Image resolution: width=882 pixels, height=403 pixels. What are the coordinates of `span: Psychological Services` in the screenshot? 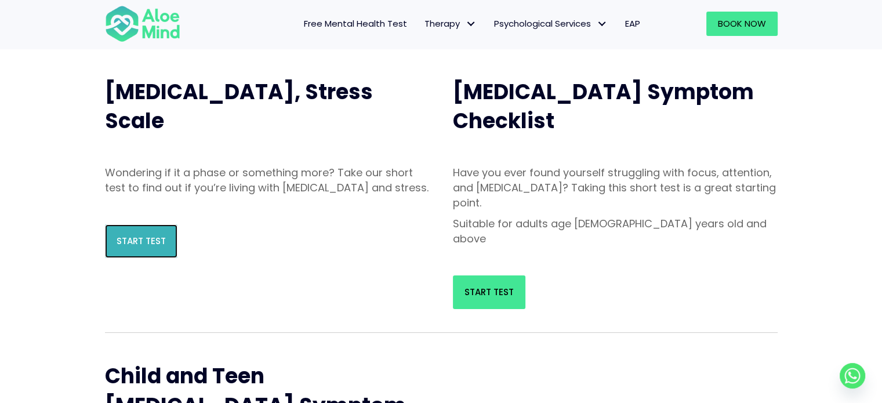 It's located at (551, 23).